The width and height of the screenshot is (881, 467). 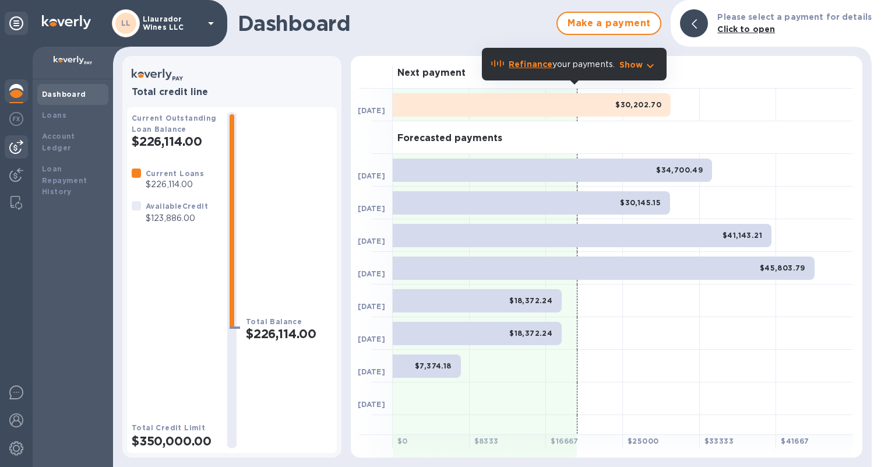 I want to click on b: $45,803.79, so click(x=782, y=267).